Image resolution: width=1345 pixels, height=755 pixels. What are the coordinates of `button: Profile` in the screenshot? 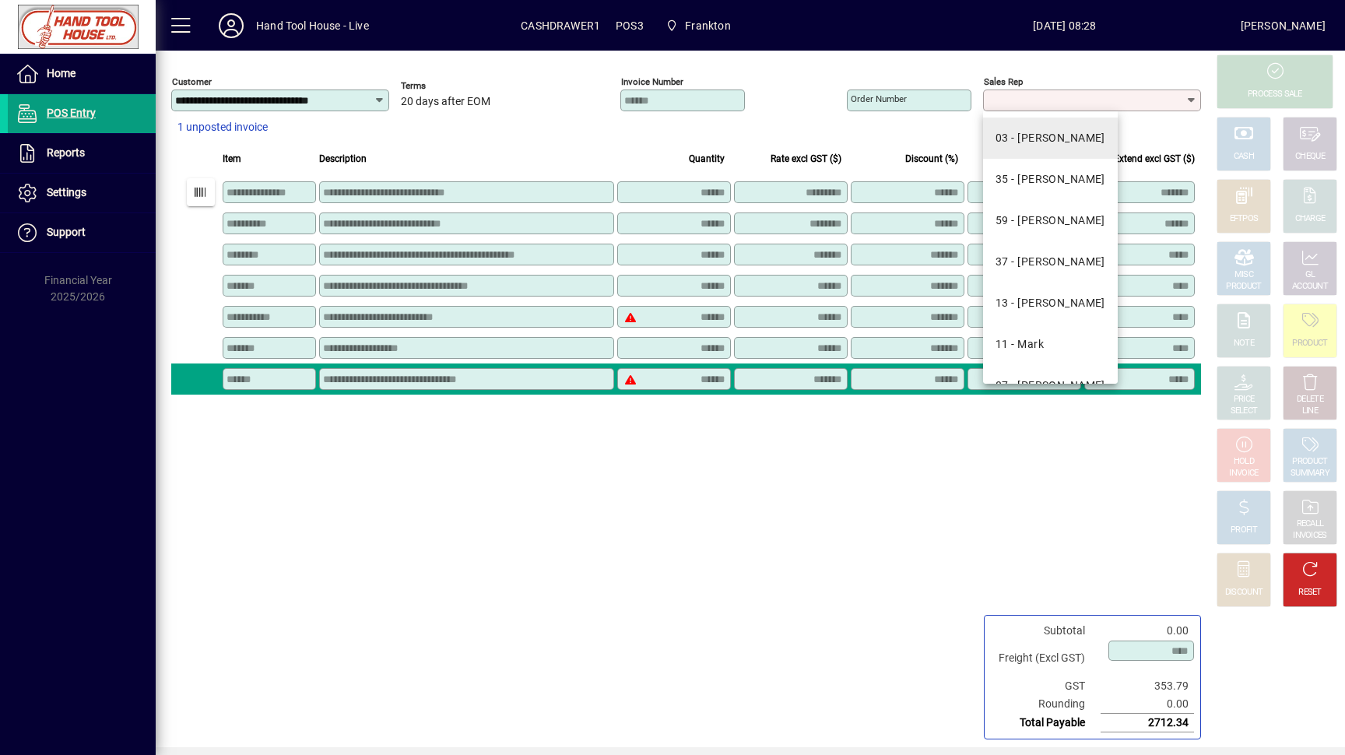 It's located at (231, 26).